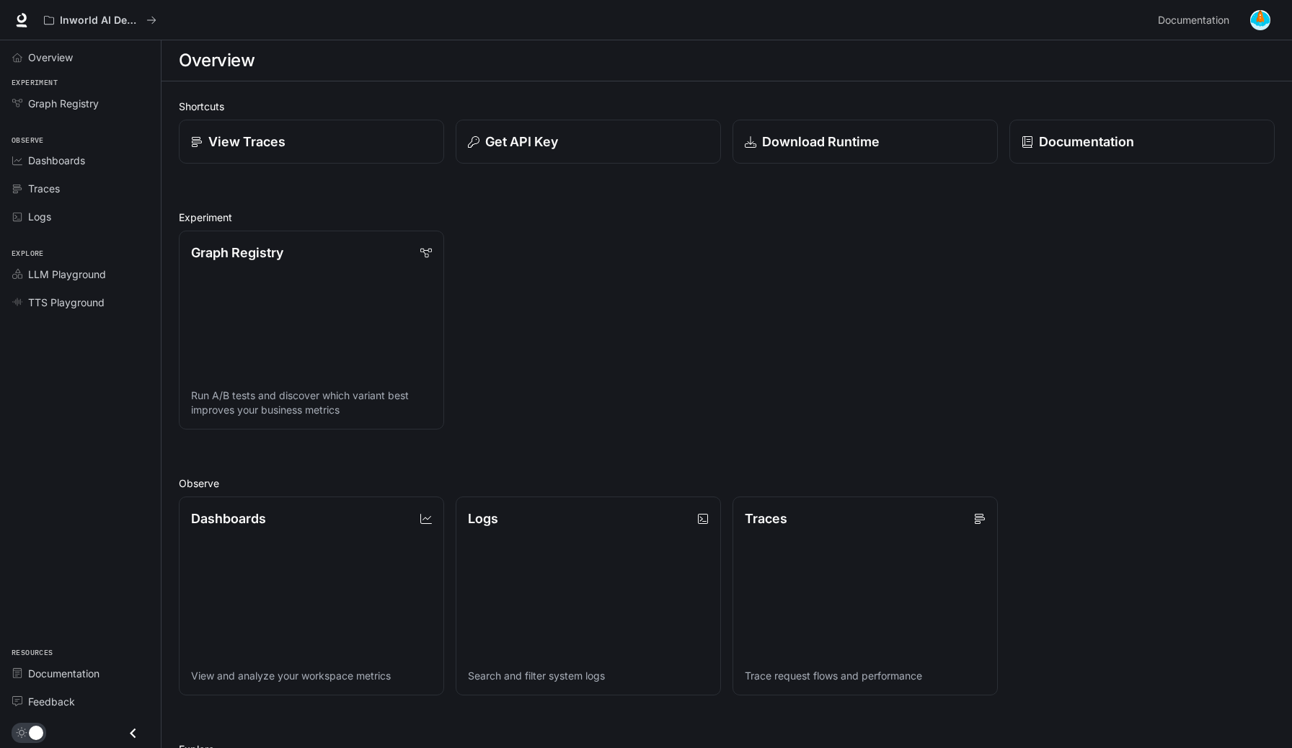  I want to click on p: View and analyze your workspace metrics, so click(311, 676).